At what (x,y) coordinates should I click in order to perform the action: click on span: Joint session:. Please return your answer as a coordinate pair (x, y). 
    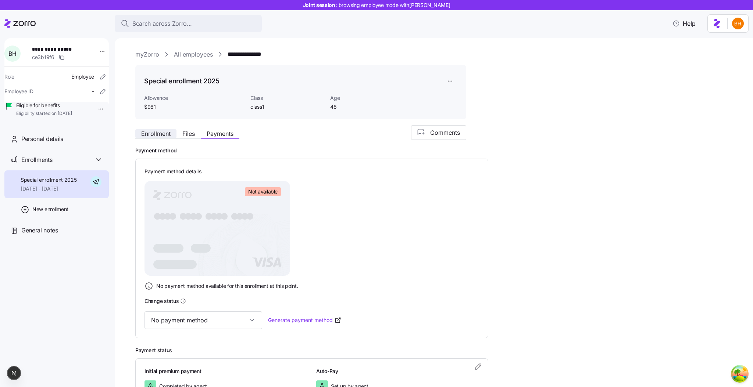
    Looking at the image, I should click on (376, 5).